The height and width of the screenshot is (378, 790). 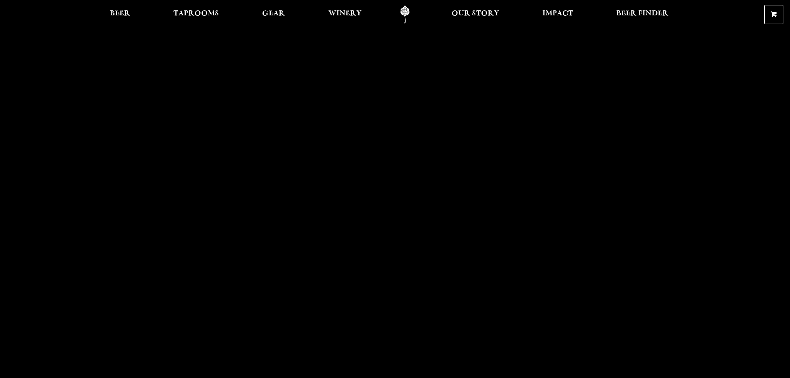 I want to click on span: Taprooms, so click(x=196, y=14).